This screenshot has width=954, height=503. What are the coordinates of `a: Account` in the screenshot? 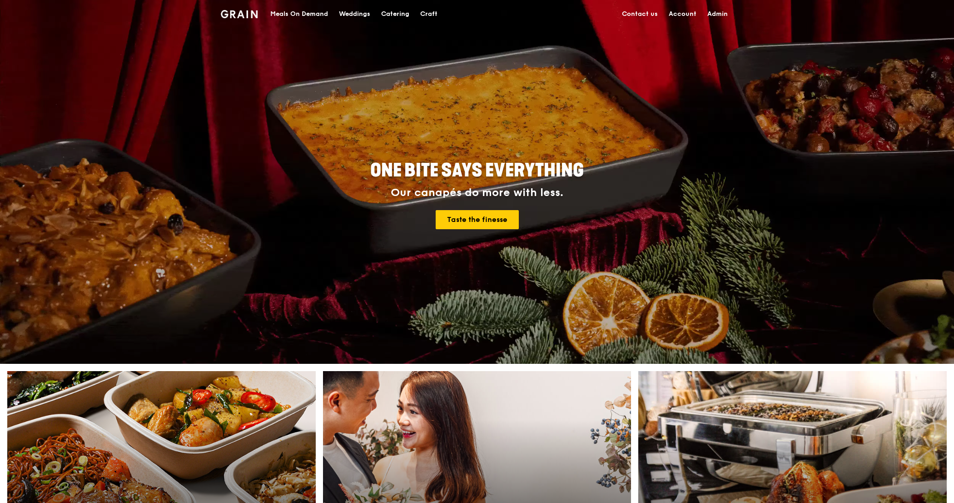 It's located at (683, 14).